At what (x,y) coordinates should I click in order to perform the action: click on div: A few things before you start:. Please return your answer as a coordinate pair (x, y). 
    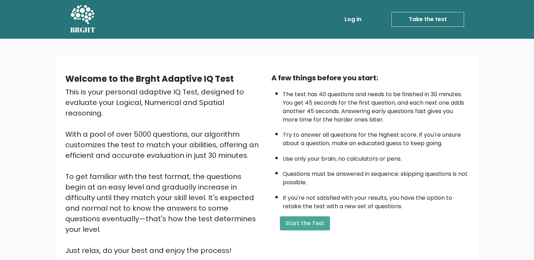
    Looking at the image, I should click on (370, 78).